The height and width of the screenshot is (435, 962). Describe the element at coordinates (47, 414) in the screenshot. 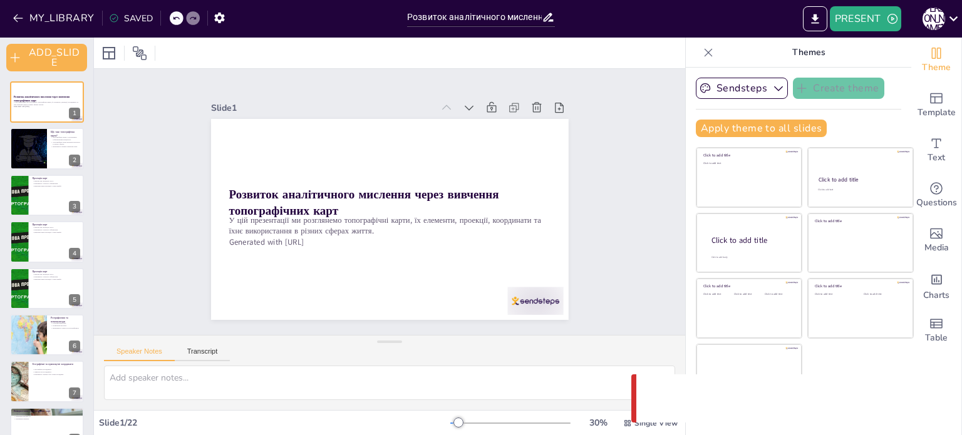

I see `p: Сфери використання топографічних карт.` at that location.